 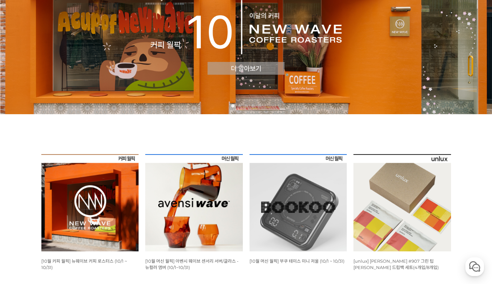 What do you see at coordinates (192, 264) in the screenshot?
I see `span: [10월 머신 월픽] 아벤시 웨이브 센서리 서버/글라스 - 뉴컬러 앰버 (10/1~10/31)` at bounding box center [192, 264].